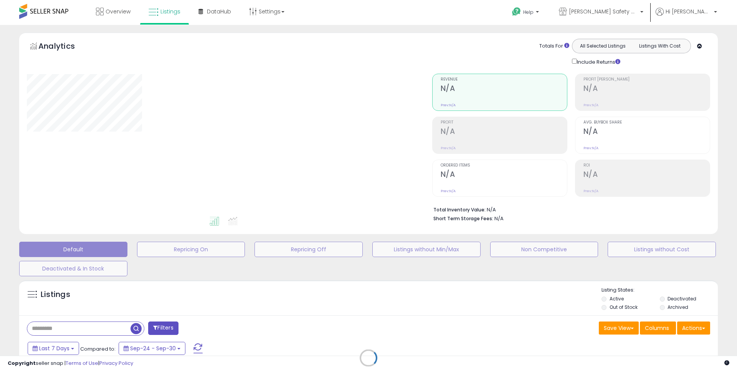  What do you see at coordinates (22, 363) in the screenshot?
I see `strong: Copyright` at bounding box center [22, 363].